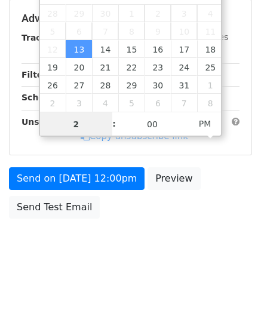 The image size is (261, 316). I want to click on span: October 2, 2025, so click(158, 13).